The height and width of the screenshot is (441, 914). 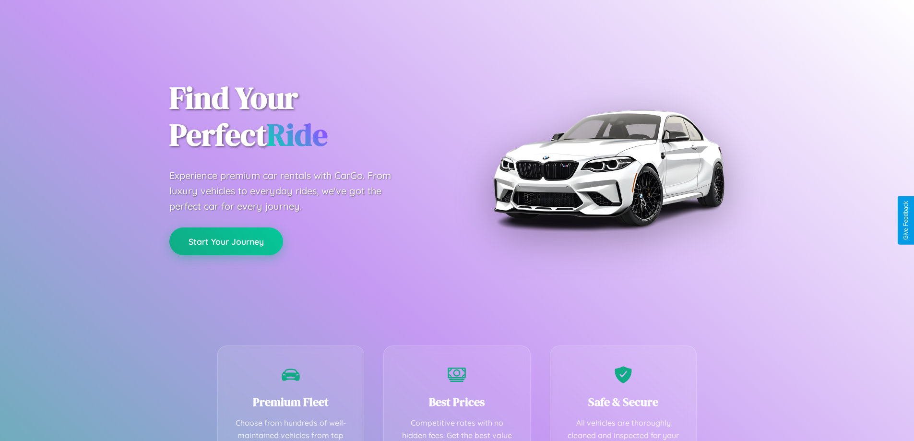 What do you see at coordinates (291, 401) in the screenshot?
I see `h3: Premium Fleet` at bounding box center [291, 401].